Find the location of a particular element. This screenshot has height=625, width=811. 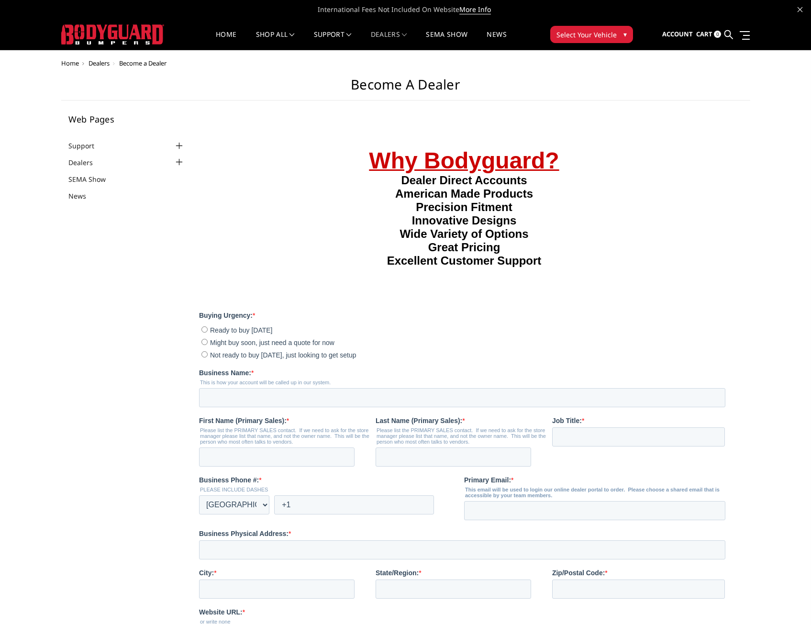

span: Dealers is located at coordinates (99, 63).